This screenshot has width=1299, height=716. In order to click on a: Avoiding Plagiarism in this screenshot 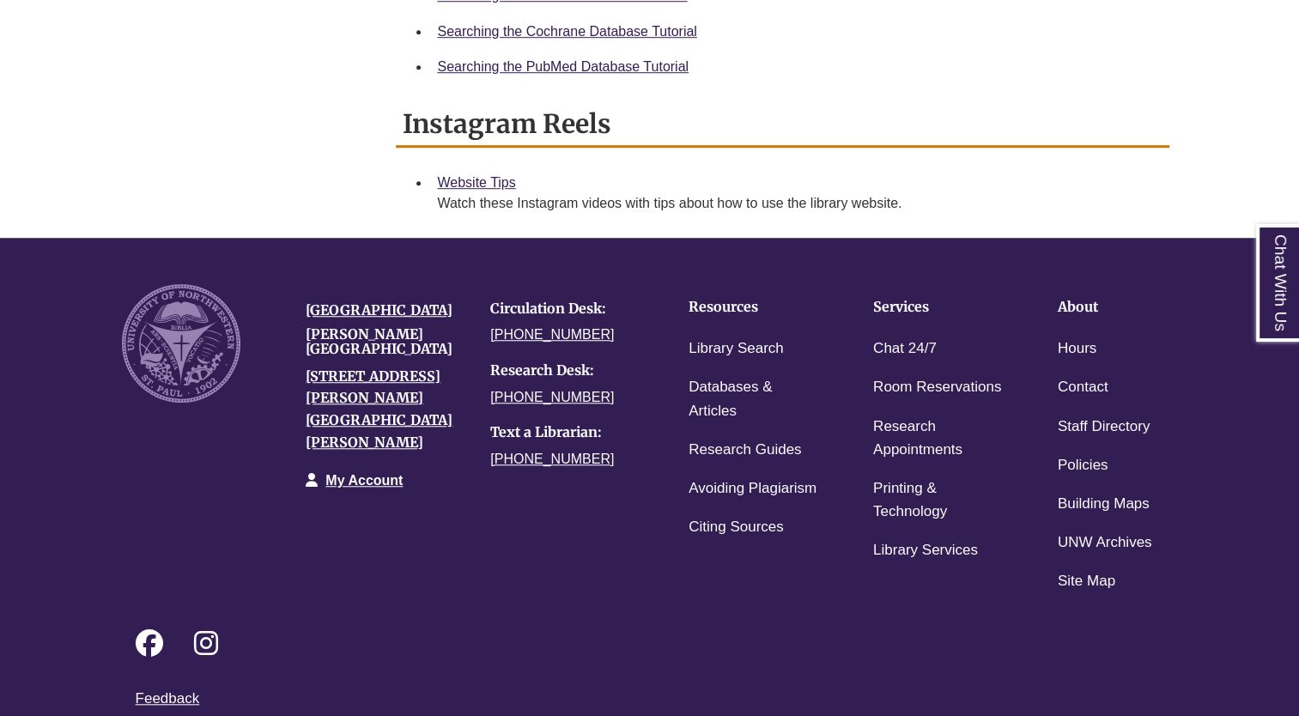, I will do `click(752, 488)`.